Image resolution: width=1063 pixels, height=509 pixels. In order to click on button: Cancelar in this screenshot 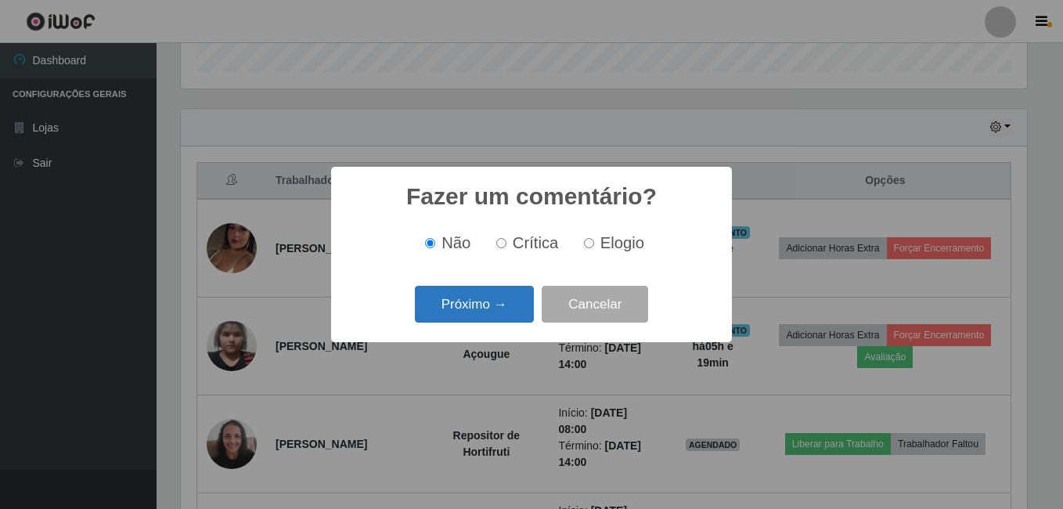, I will do `click(595, 304)`.